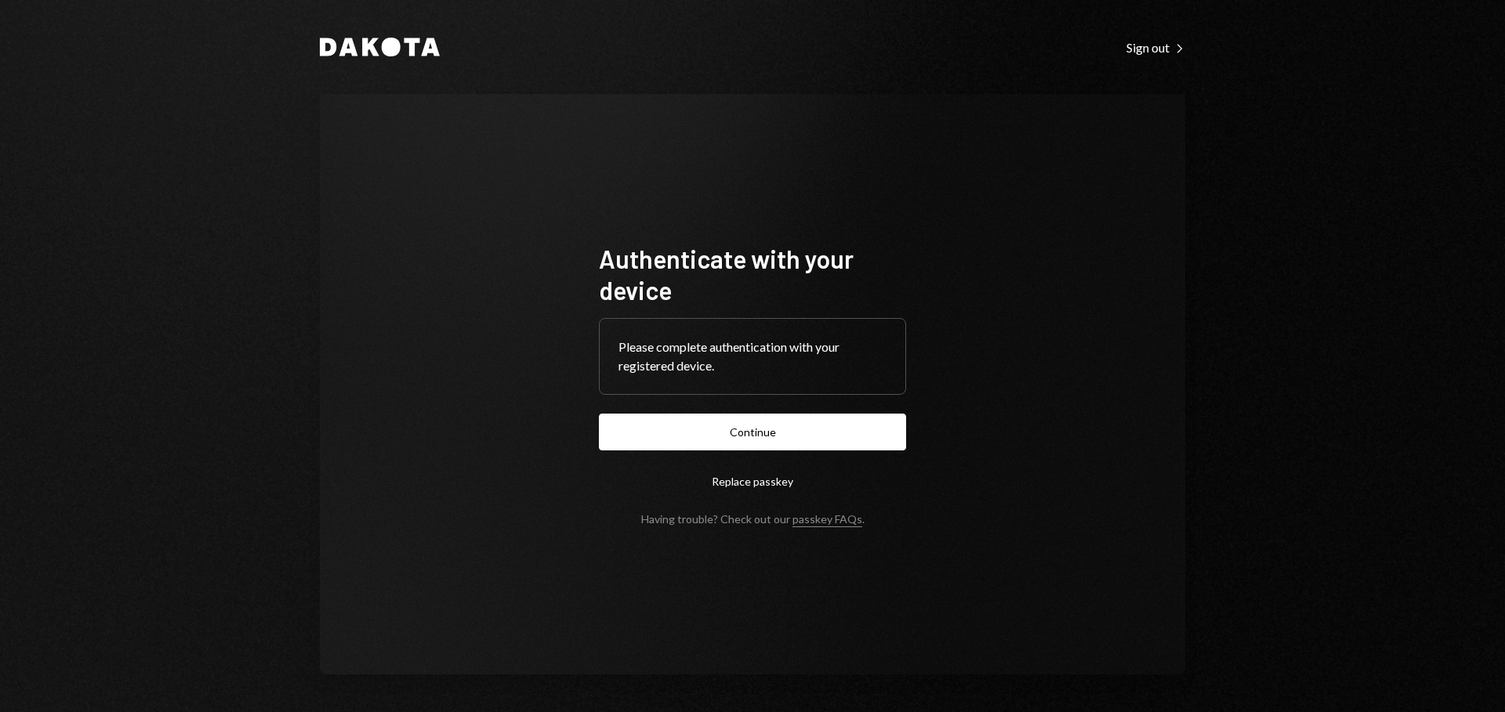 This screenshot has height=712, width=1505. Describe the element at coordinates (752, 357) in the screenshot. I see `div: Please complete authentication with your registered device.` at that location.